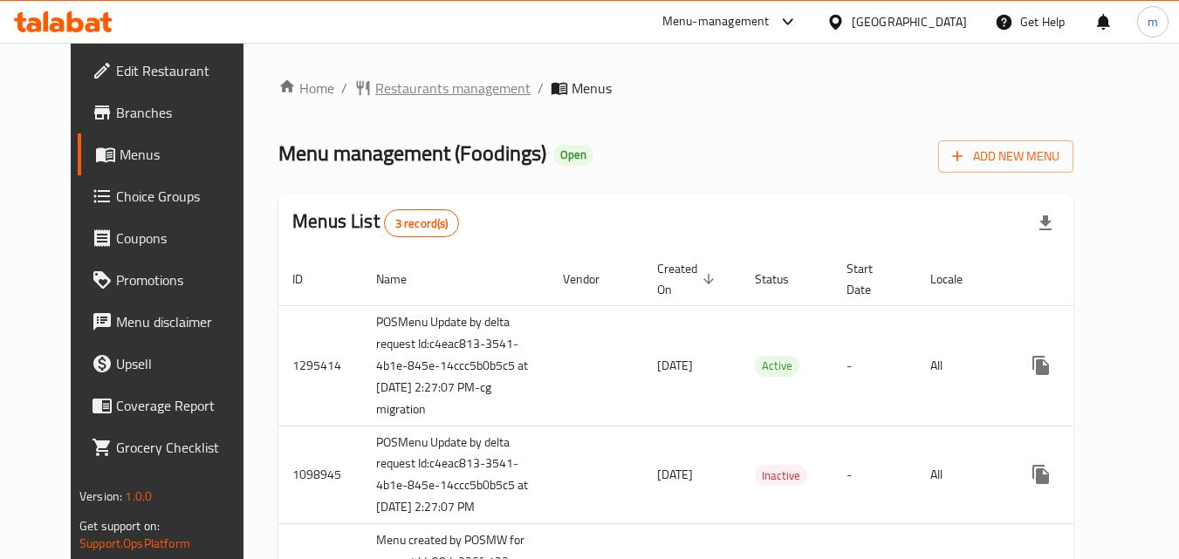 This screenshot has width=1179, height=559. What do you see at coordinates (442, 88) in the screenshot?
I see `a: Restaurants management` at bounding box center [442, 88].